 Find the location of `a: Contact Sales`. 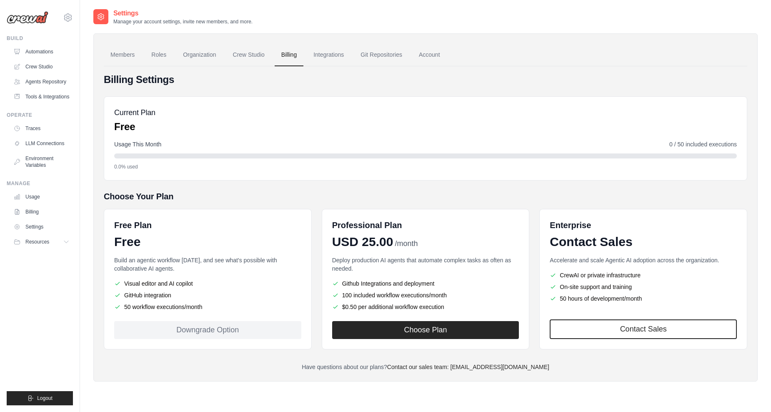

a: Contact Sales is located at coordinates (643, 329).